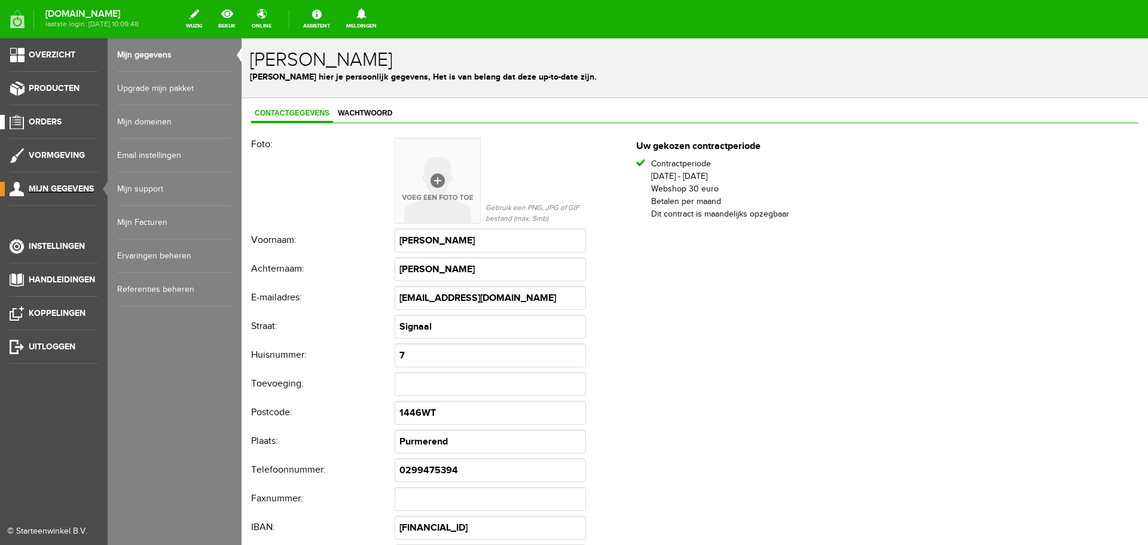 The height and width of the screenshot is (545, 1148). Describe the element at coordinates (316, 19) in the screenshot. I see `a: Assistent` at that location.